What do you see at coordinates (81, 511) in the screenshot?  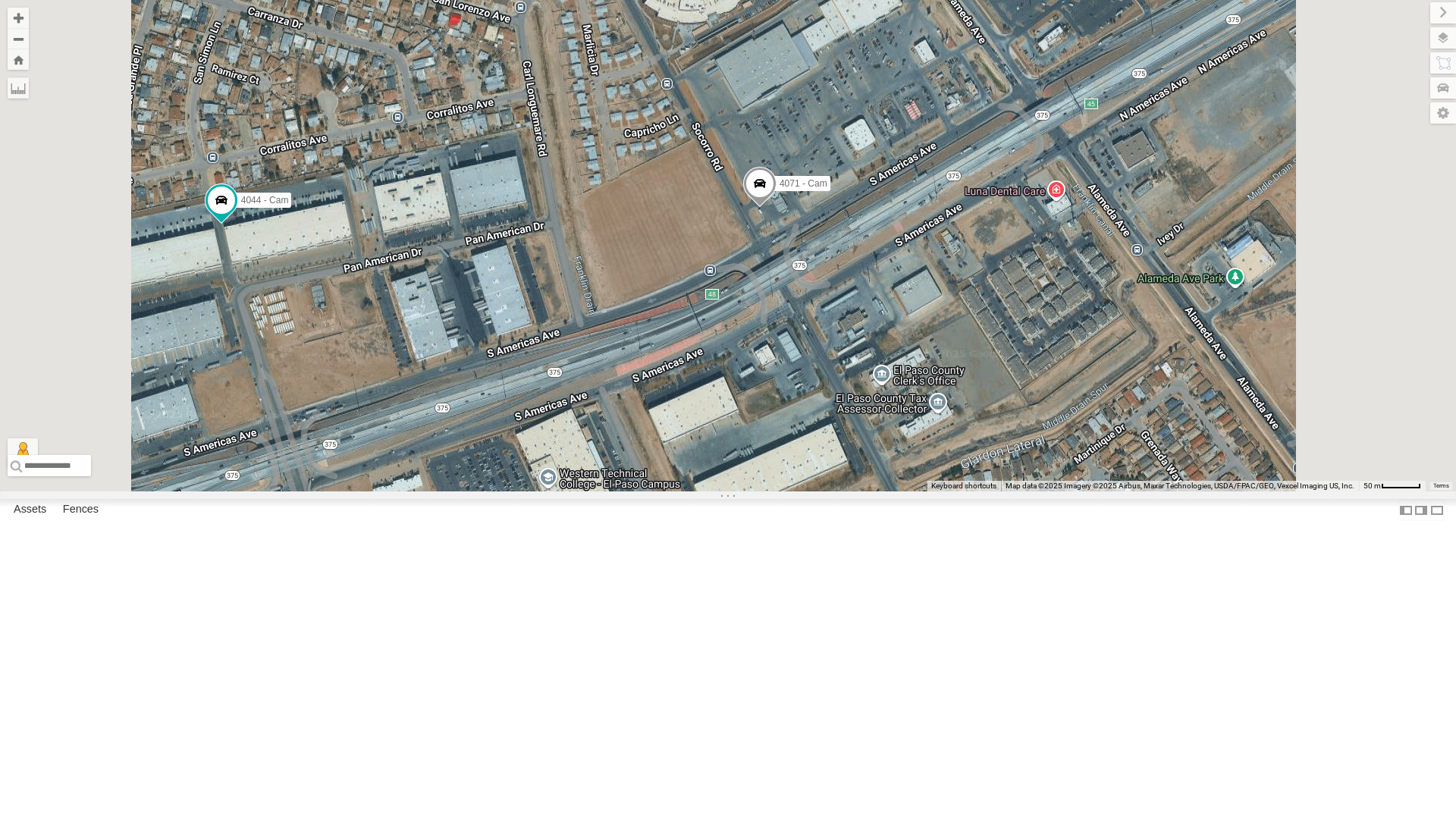 I see `label: Fences` at bounding box center [81, 511].